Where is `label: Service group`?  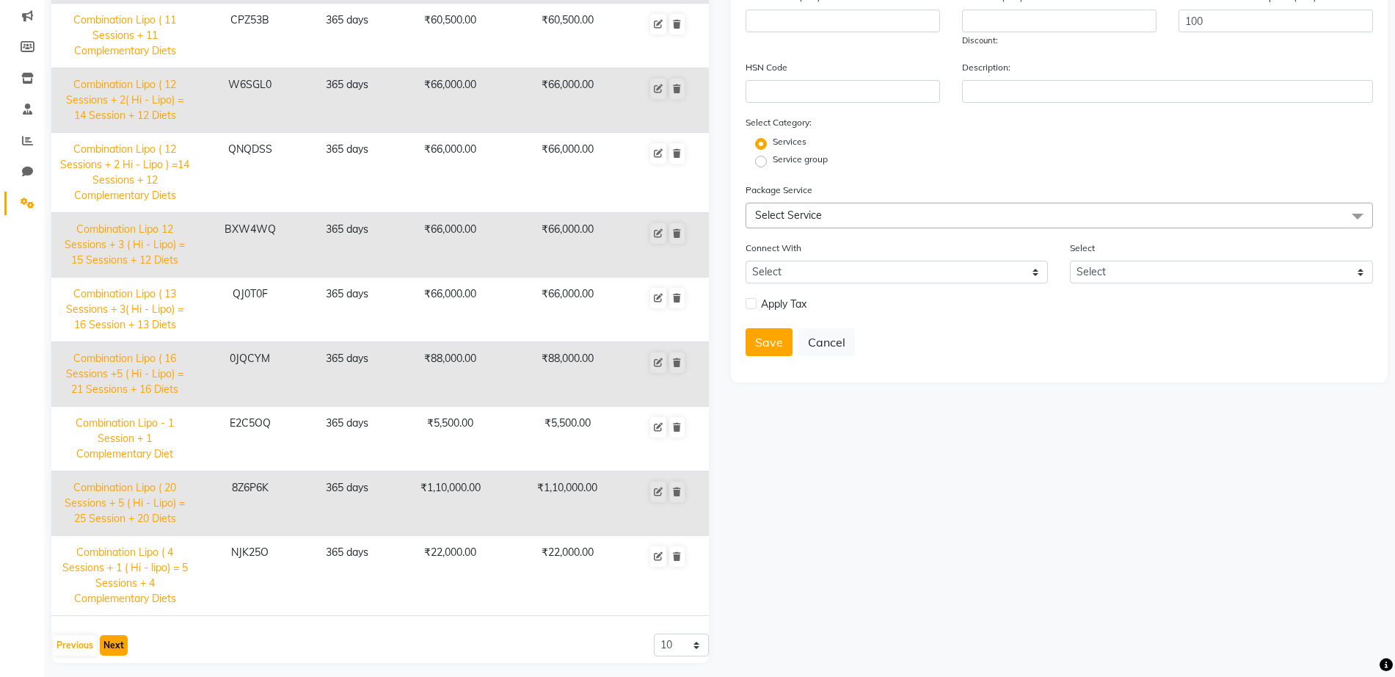
label: Service group is located at coordinates (800, 159).